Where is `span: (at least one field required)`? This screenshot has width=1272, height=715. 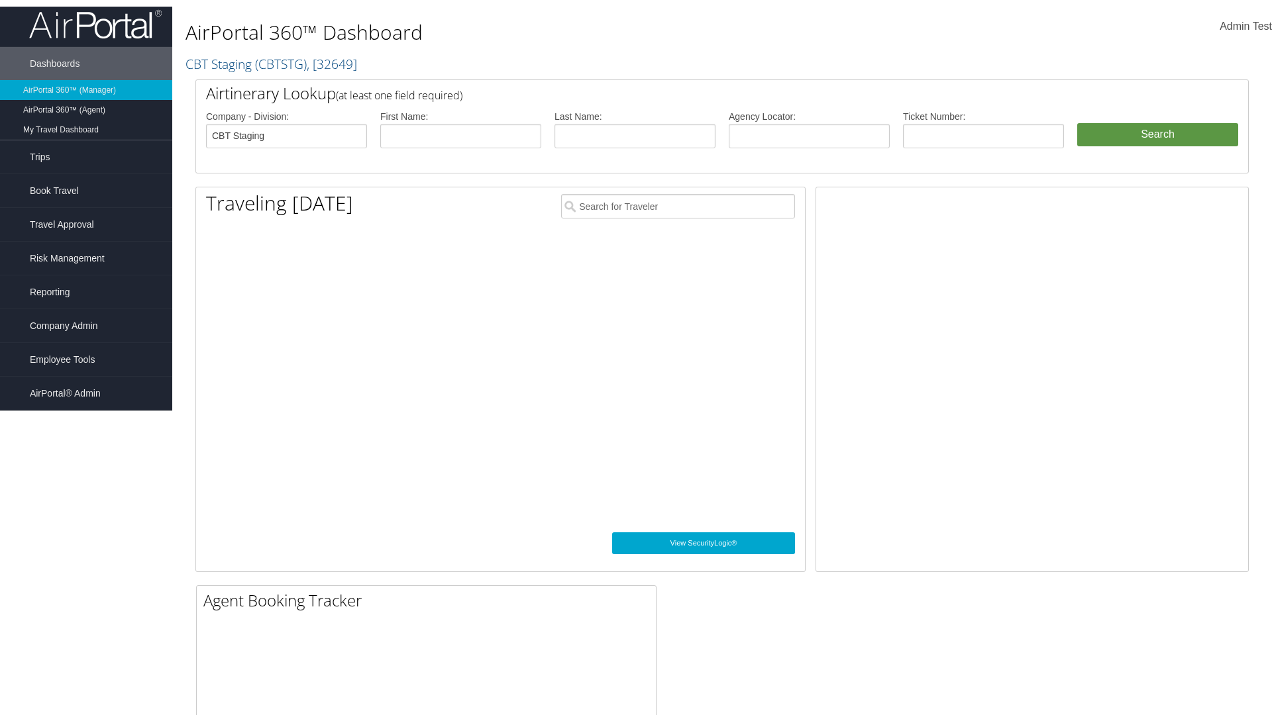 span: (at least one field required) is located at coordinates (399, 95).